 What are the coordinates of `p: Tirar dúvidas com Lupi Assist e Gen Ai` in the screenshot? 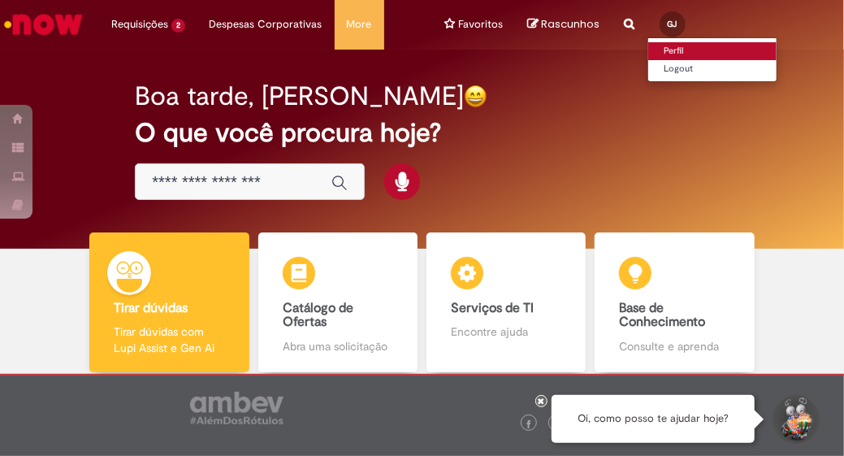 It's located at (169, 340).